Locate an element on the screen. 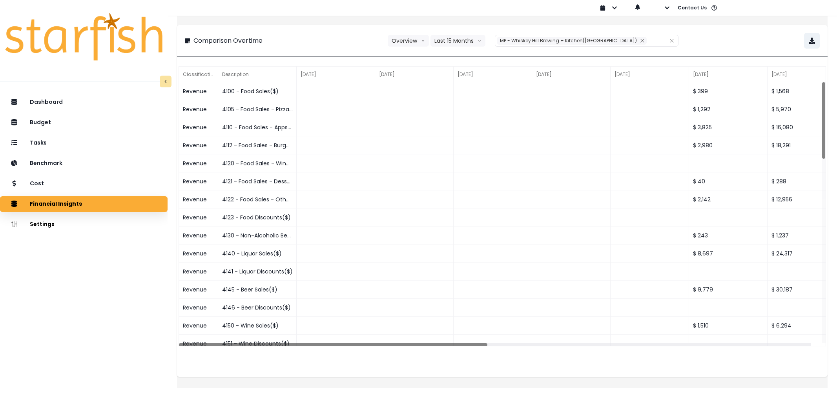  div: 4110 - Food Sales - Apps($) is located at coordinates (257, 127).